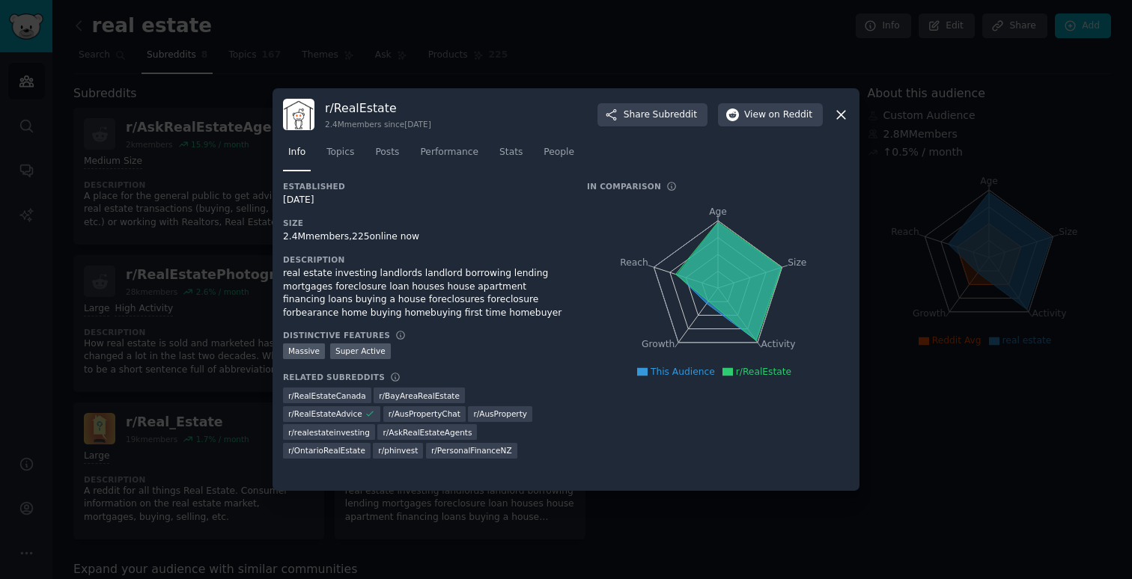  I want to click on a: Performance, so click(449, 156).